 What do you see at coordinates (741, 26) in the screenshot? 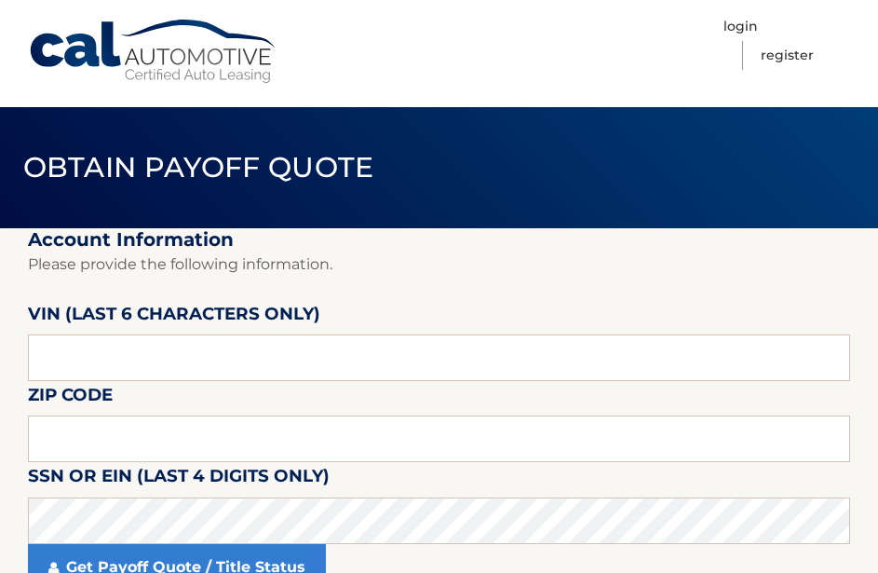
I see `a: Login` at bounding box center [741, 26].